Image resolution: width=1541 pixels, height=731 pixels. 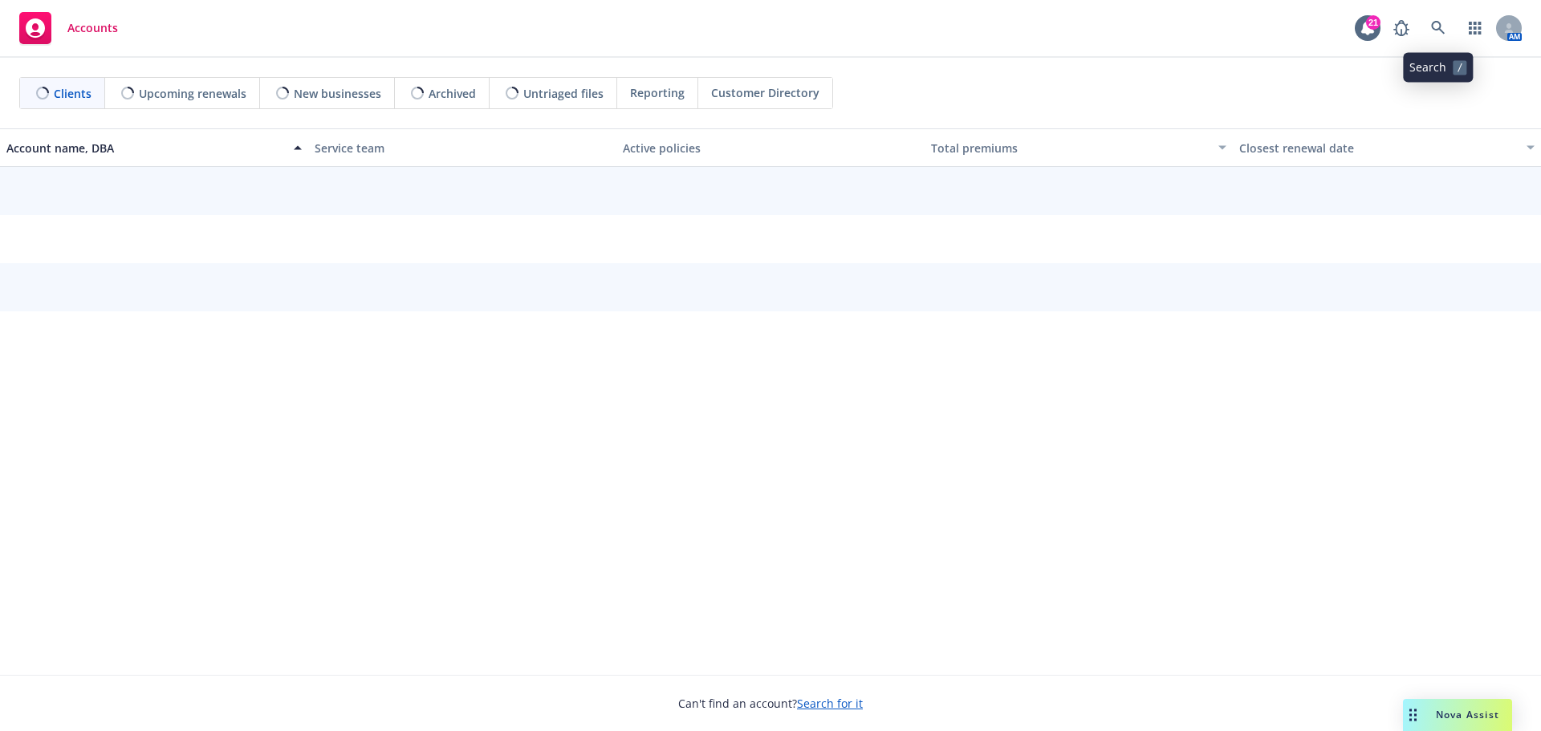 I want to click on span: Accounts, so click(x=92, y=28).